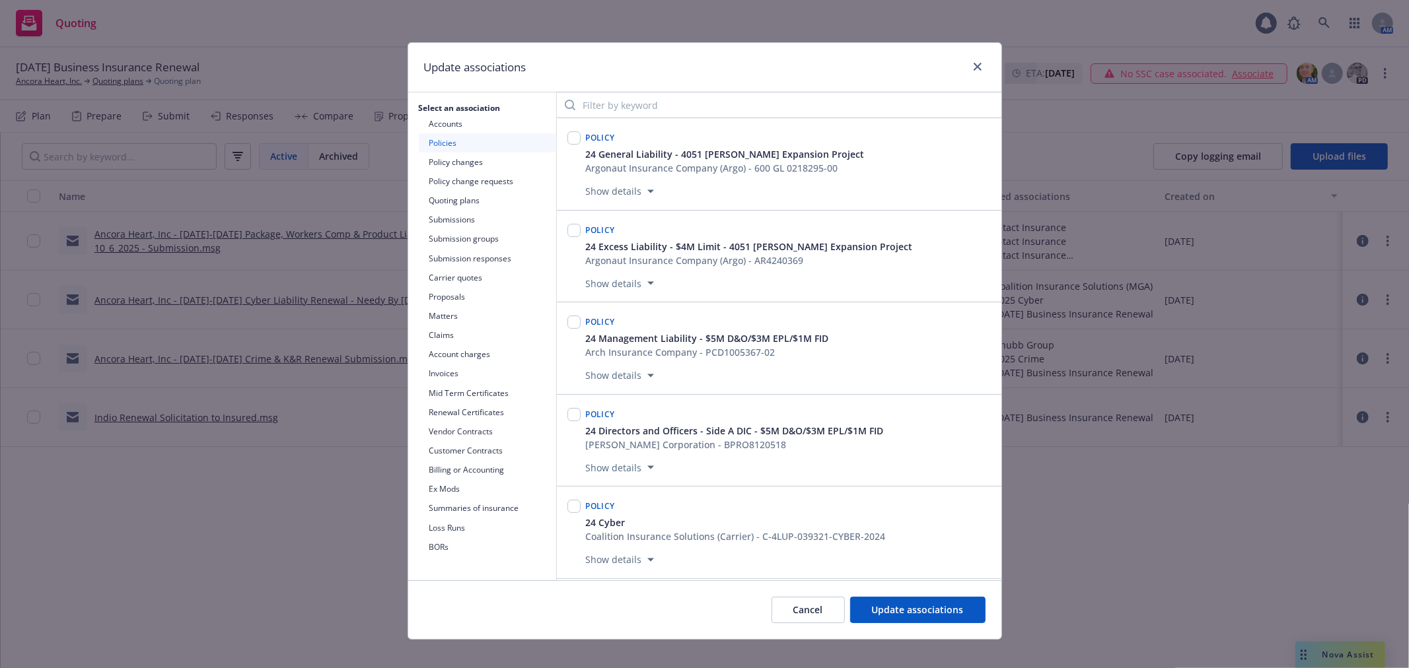 This screenshot has height=668, width=1409. Describe the element at coordinates (736, 536) in the screenshot. I see `div: Coalition Insurance Solutions (Carrier) - C-4LUP-039321-CYBER-2024` at that location.